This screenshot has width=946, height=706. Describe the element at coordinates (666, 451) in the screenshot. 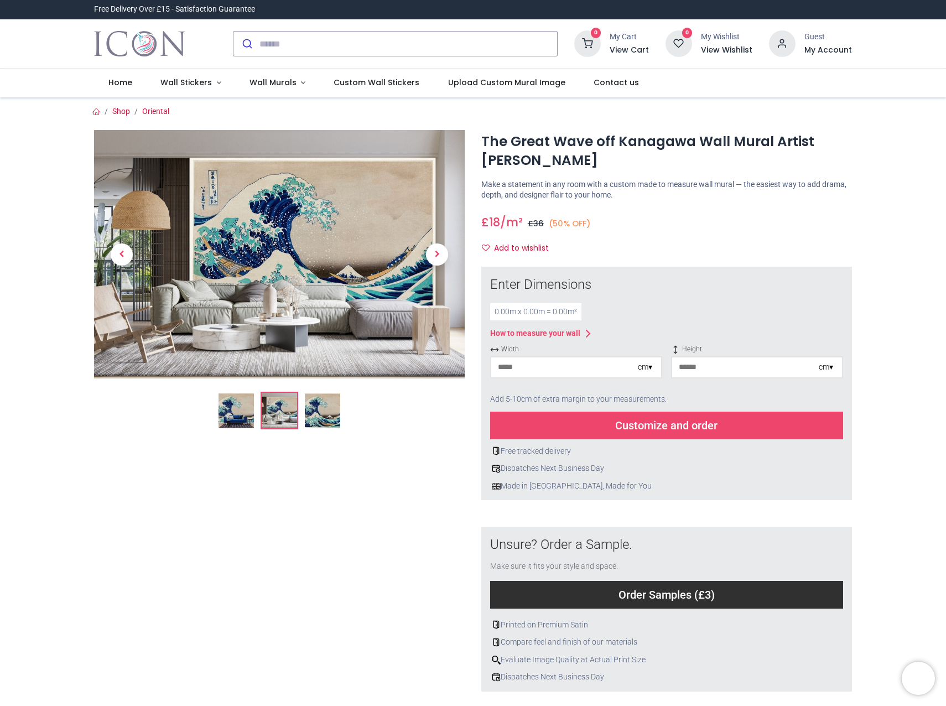

I see `div: Free tracked delivery` at that location.